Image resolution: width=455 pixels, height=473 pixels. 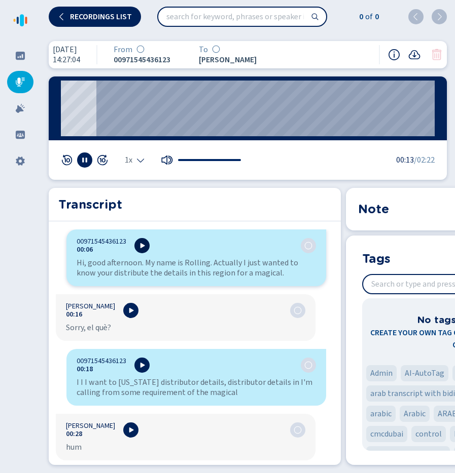 I want to click on div: Select the playback speed, so click(x=134, y=160).